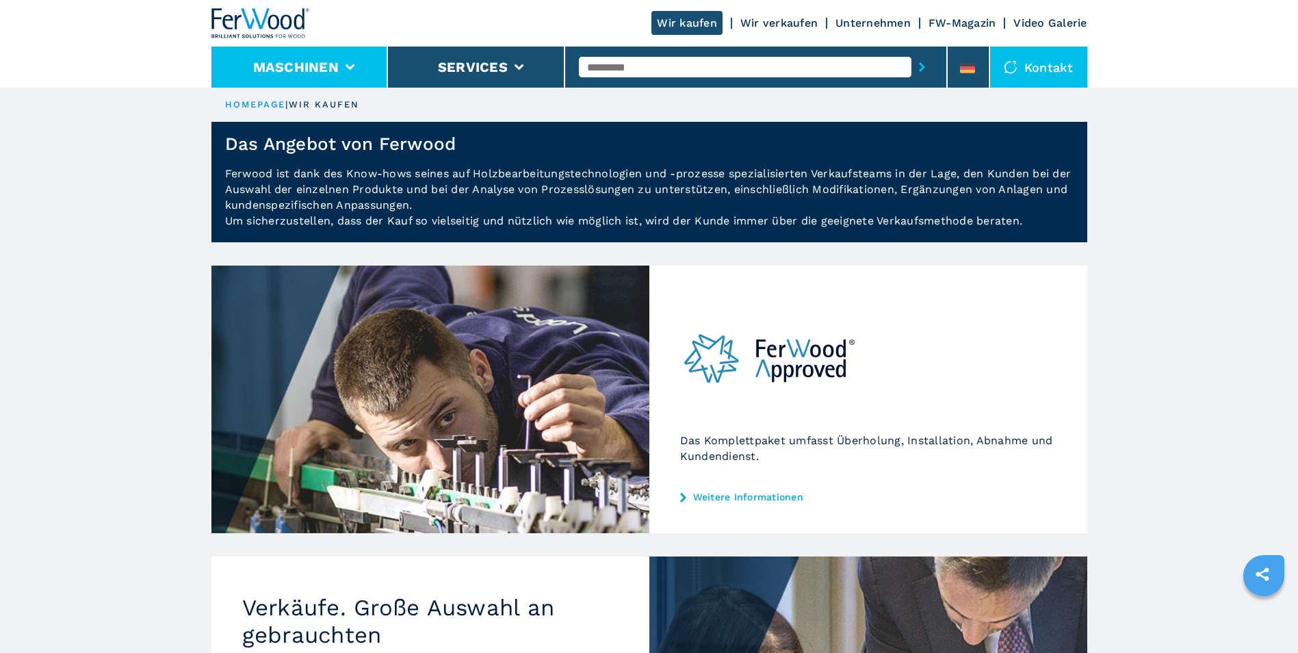  I want to click on div: Kontakt, so click(1039, 67).